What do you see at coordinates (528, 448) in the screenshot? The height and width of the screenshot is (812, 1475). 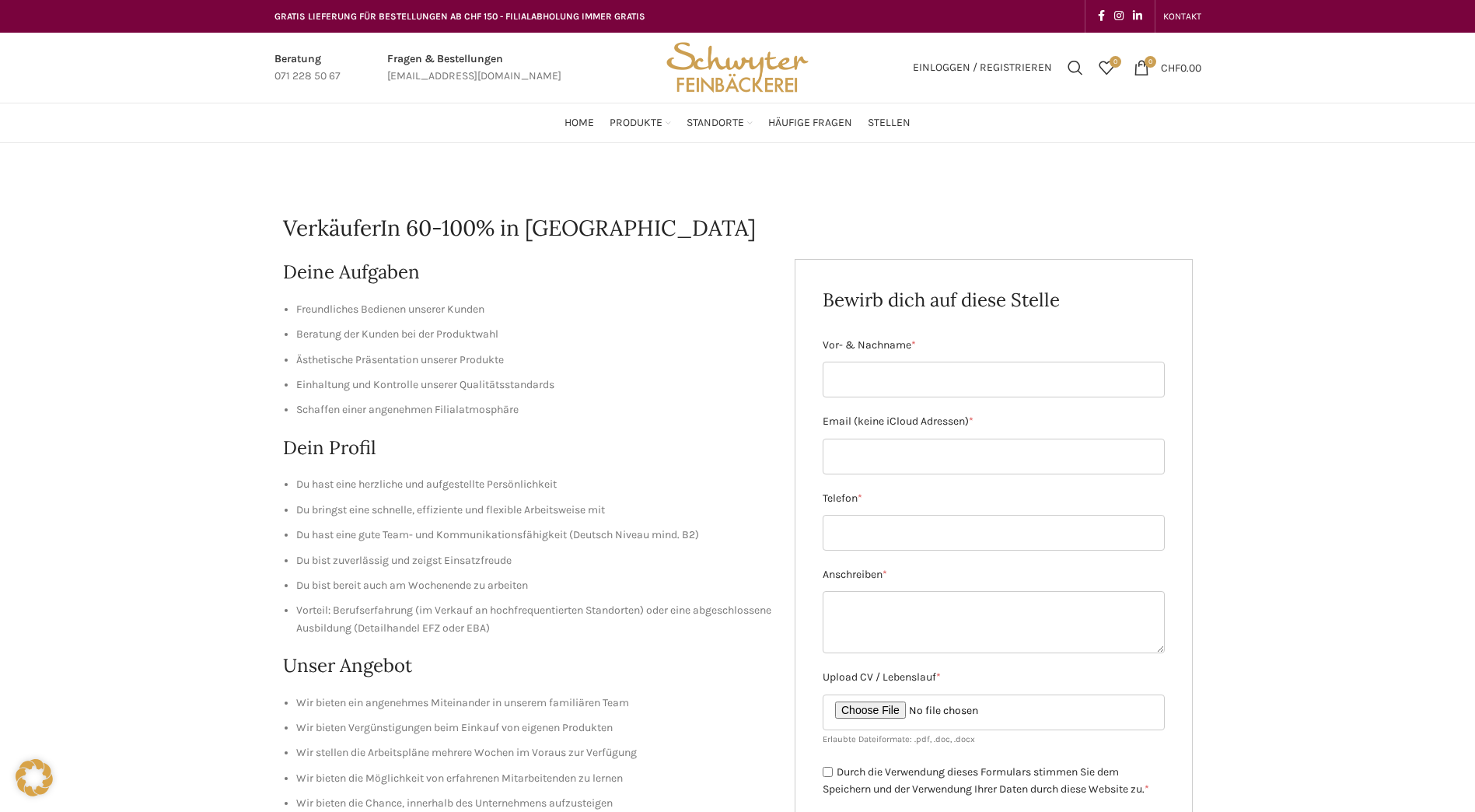 I see `h2: Dein Profil` at bounding box center [528, 448].